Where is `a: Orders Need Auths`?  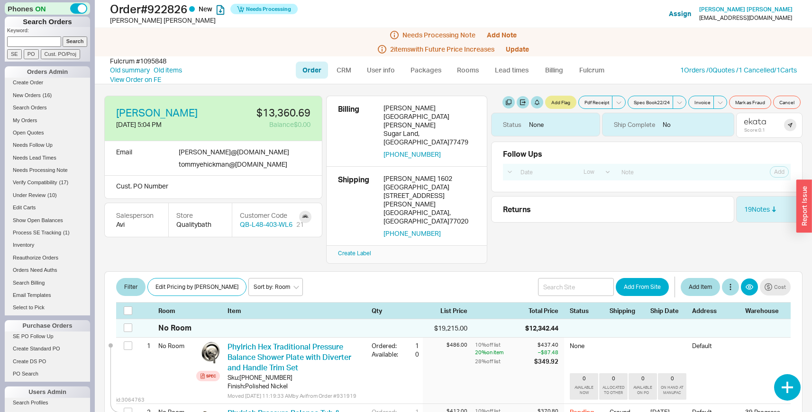 a: Orders Need Auths is located at coordinates (47, 270).